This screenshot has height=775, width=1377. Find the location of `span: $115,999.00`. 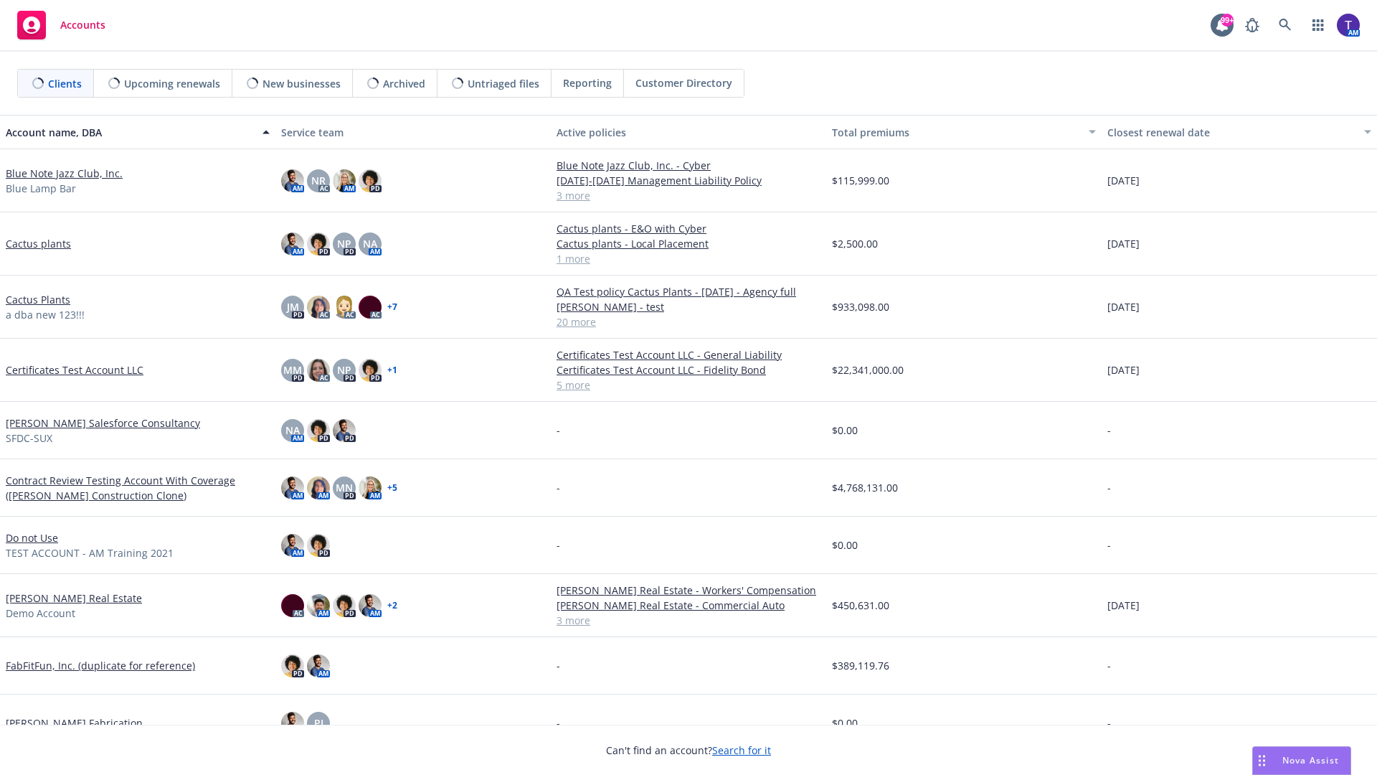

span: $115,999.00 is located at coordinates (861, 180).